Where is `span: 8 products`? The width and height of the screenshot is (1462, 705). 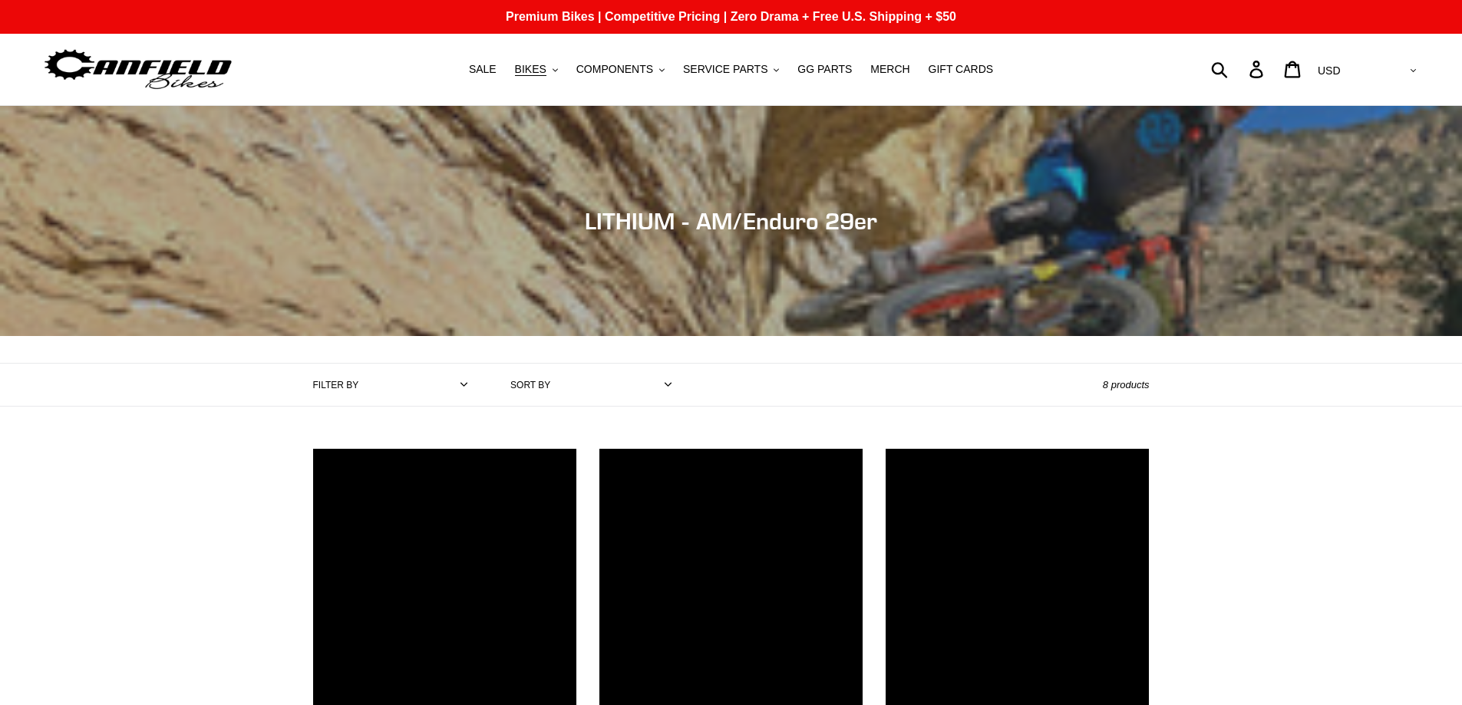
span: 8 products is located at coordinates (1126, 385).